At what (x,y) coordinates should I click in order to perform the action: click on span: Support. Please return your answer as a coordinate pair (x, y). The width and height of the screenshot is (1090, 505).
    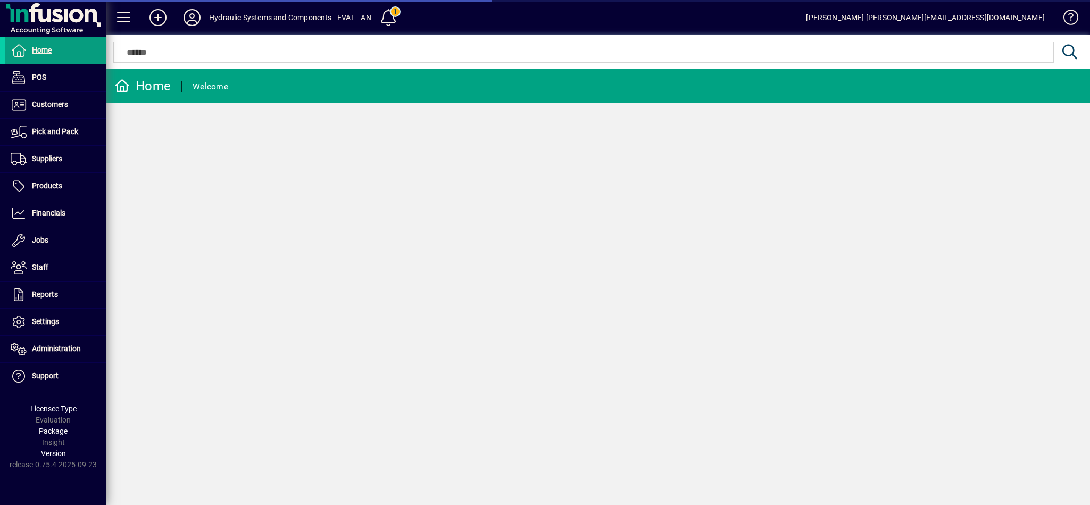
    Looking at the image, I should click on (45, 376).